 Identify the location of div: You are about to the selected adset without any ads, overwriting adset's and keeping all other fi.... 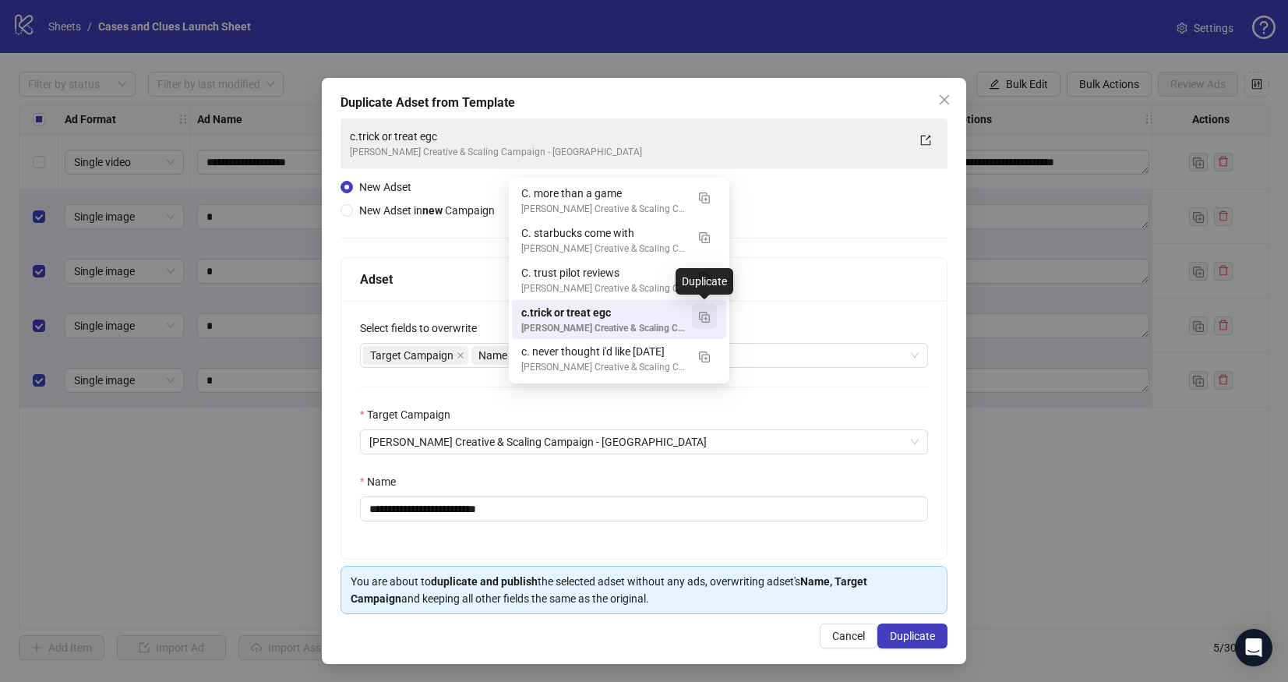
(644, 590).